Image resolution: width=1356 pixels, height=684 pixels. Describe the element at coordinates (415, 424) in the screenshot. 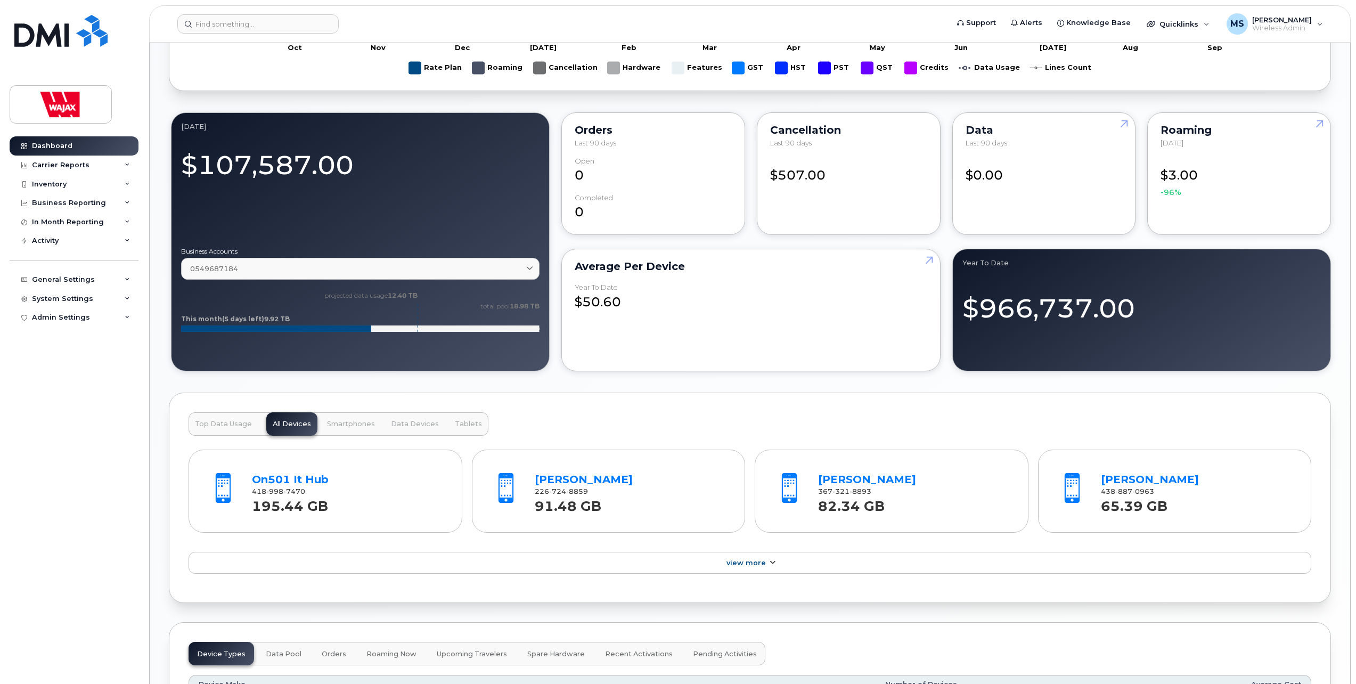

I see `span: Data Devices` at that location.